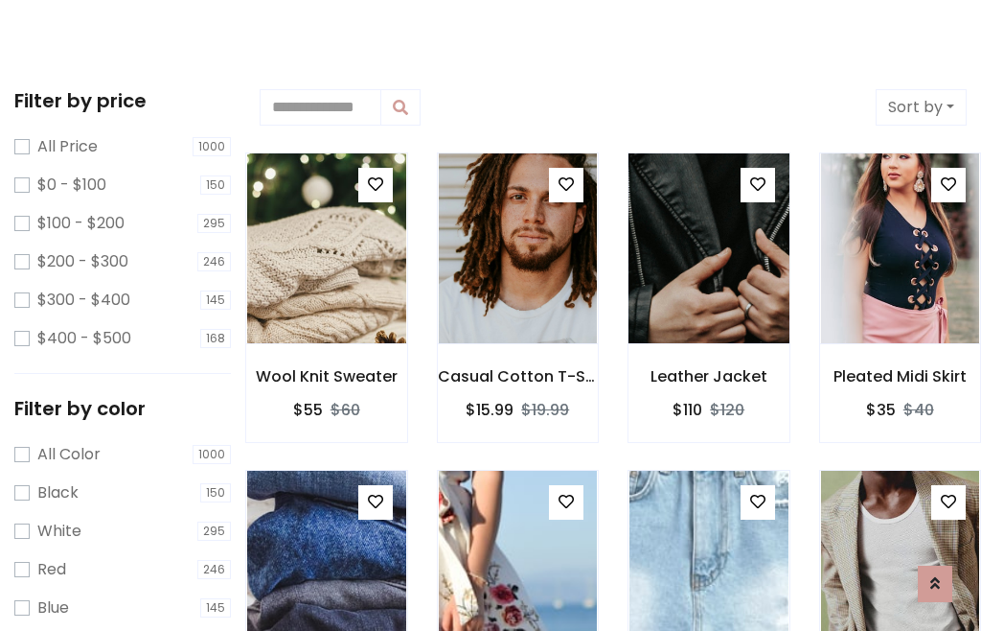 This screenshot has width=981, height=631. Describe the element at coordinates (123, 408) in the screenshot. I see `h5: Filter by color` at that location.